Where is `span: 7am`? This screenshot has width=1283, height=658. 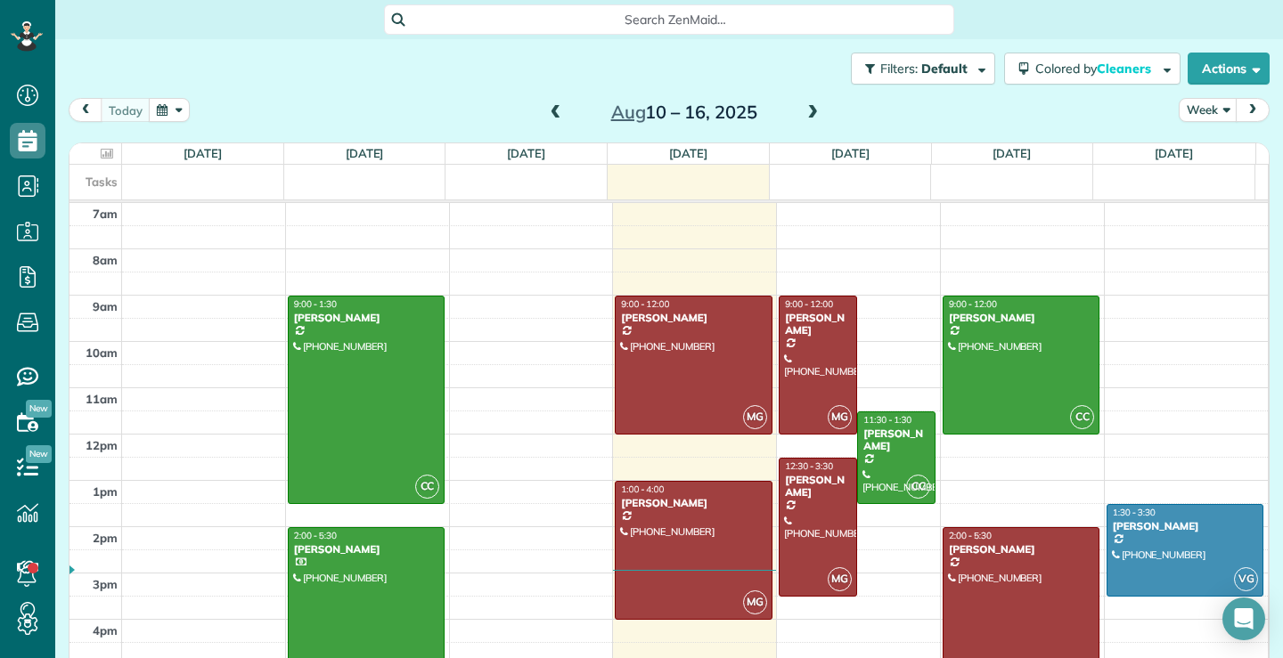 span: 7am is located at coordinates (105, 214).